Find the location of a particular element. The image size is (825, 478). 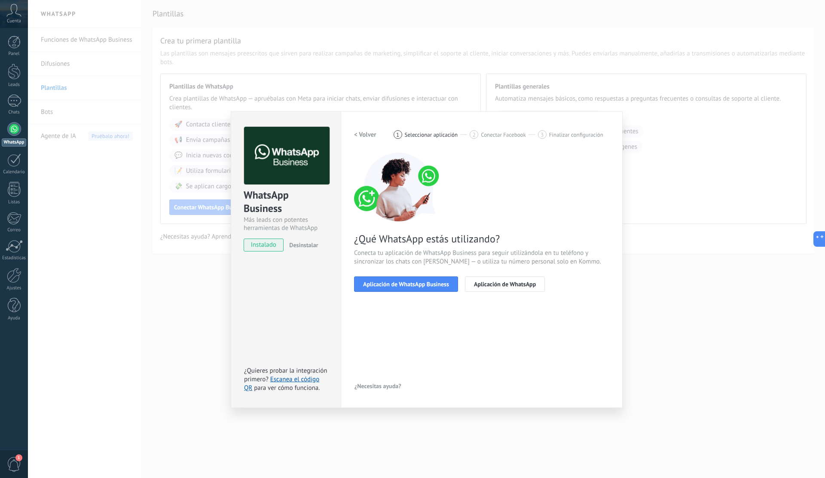

span: para ver cómo funciona. is located at coordinates (287, 388).